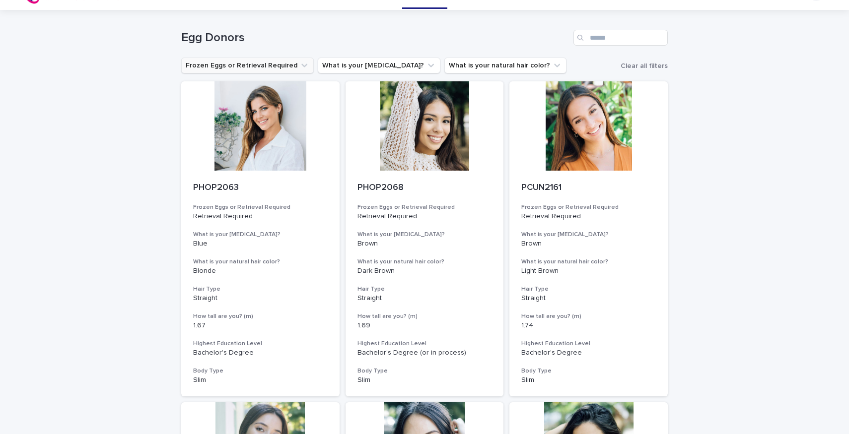 The height and width of the screenshot is (434, 849). I want to click on p: 1.67, so click(260, 326).